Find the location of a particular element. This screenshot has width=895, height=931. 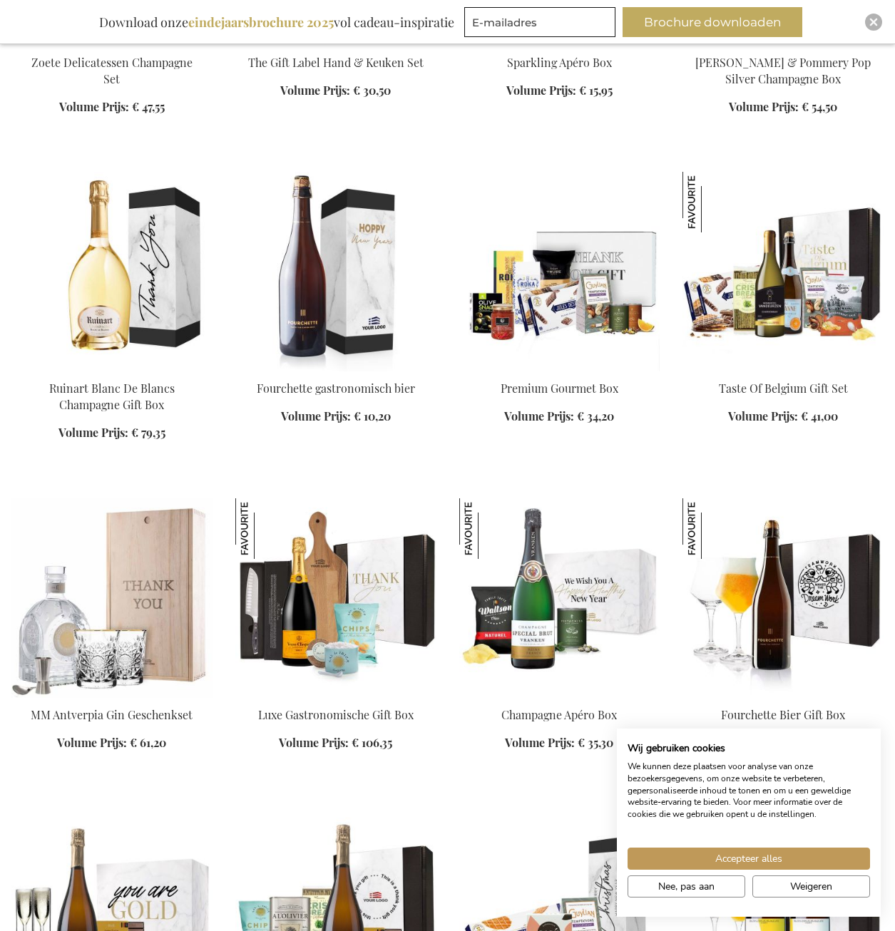

a: Fourchette gastronomisch bier is located at coordinates (336, 388).